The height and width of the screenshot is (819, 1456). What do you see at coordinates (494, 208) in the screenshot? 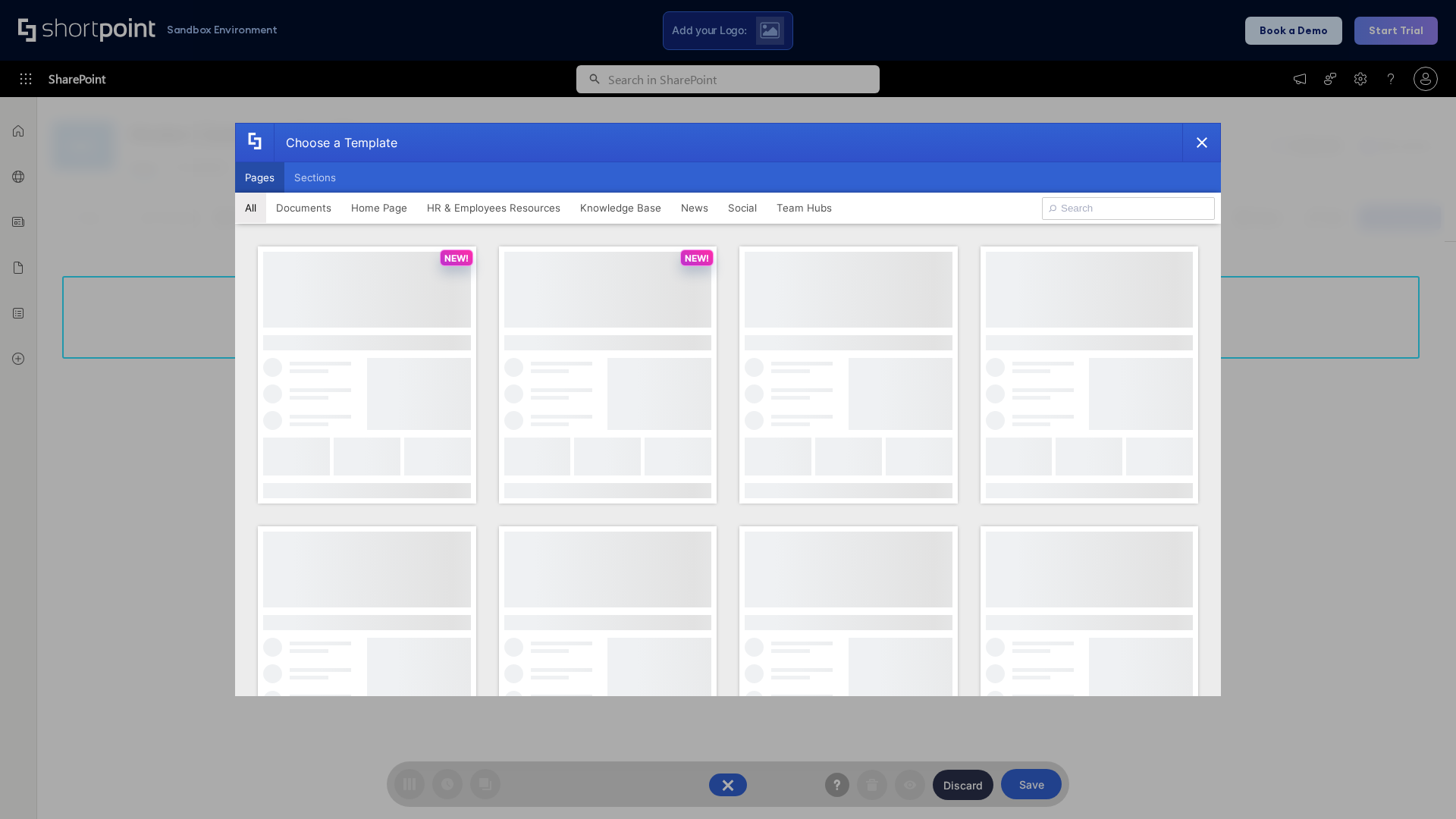
I see `button: HR & Employees Resources` at bounding box center [494, 208].